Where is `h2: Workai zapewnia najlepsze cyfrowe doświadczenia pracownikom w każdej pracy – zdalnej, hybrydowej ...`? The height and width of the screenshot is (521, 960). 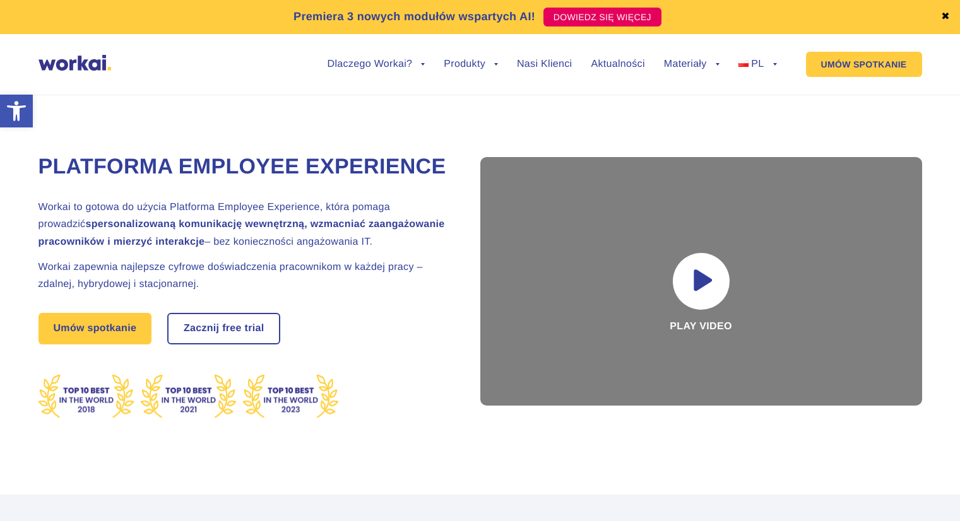
h2: Workai zapewnia najlepsze cyfrowe doświadczenia pracownikom w każdej pracy – zdalnej, hybrydowej ... is located at coordinates (244, 276).